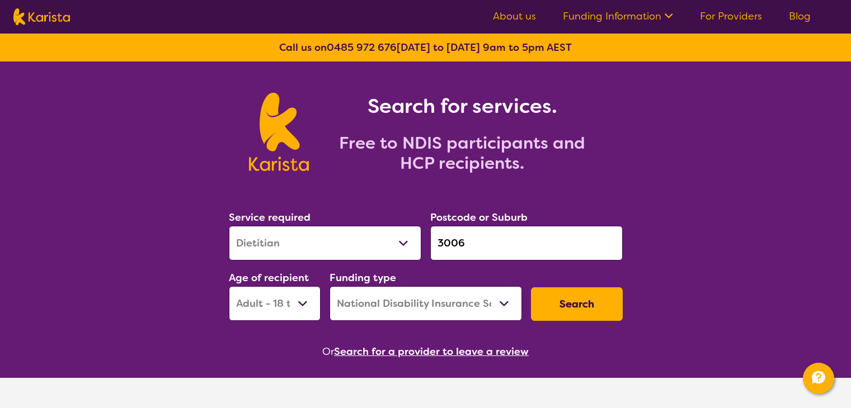 The height and width of the screenshot is (408, 851). Describe the element at coordinates (361, 48) in the screenshot. I see `a: 0485 972 676` at that location.